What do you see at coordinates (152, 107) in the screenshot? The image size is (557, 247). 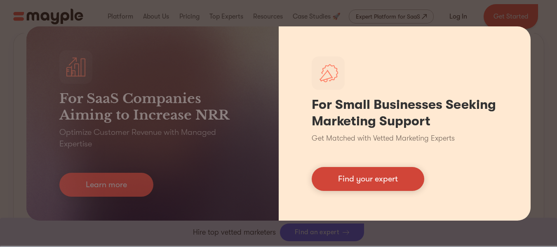 I see `h3: For SaaS Companies Aiming to Increase NRR` at bounding box center [152, 107].